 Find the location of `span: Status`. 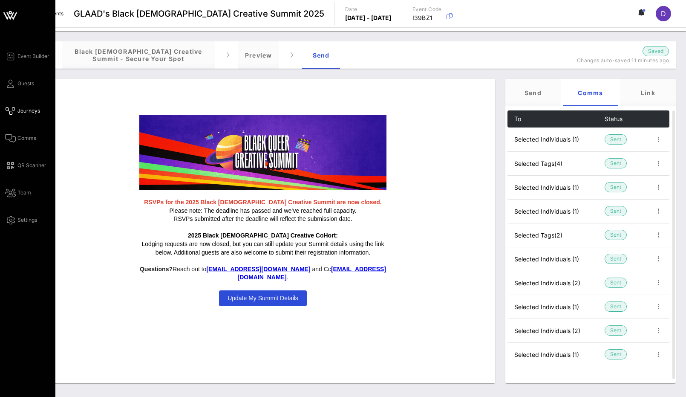

span: Status is located at coordinates (614, 118).